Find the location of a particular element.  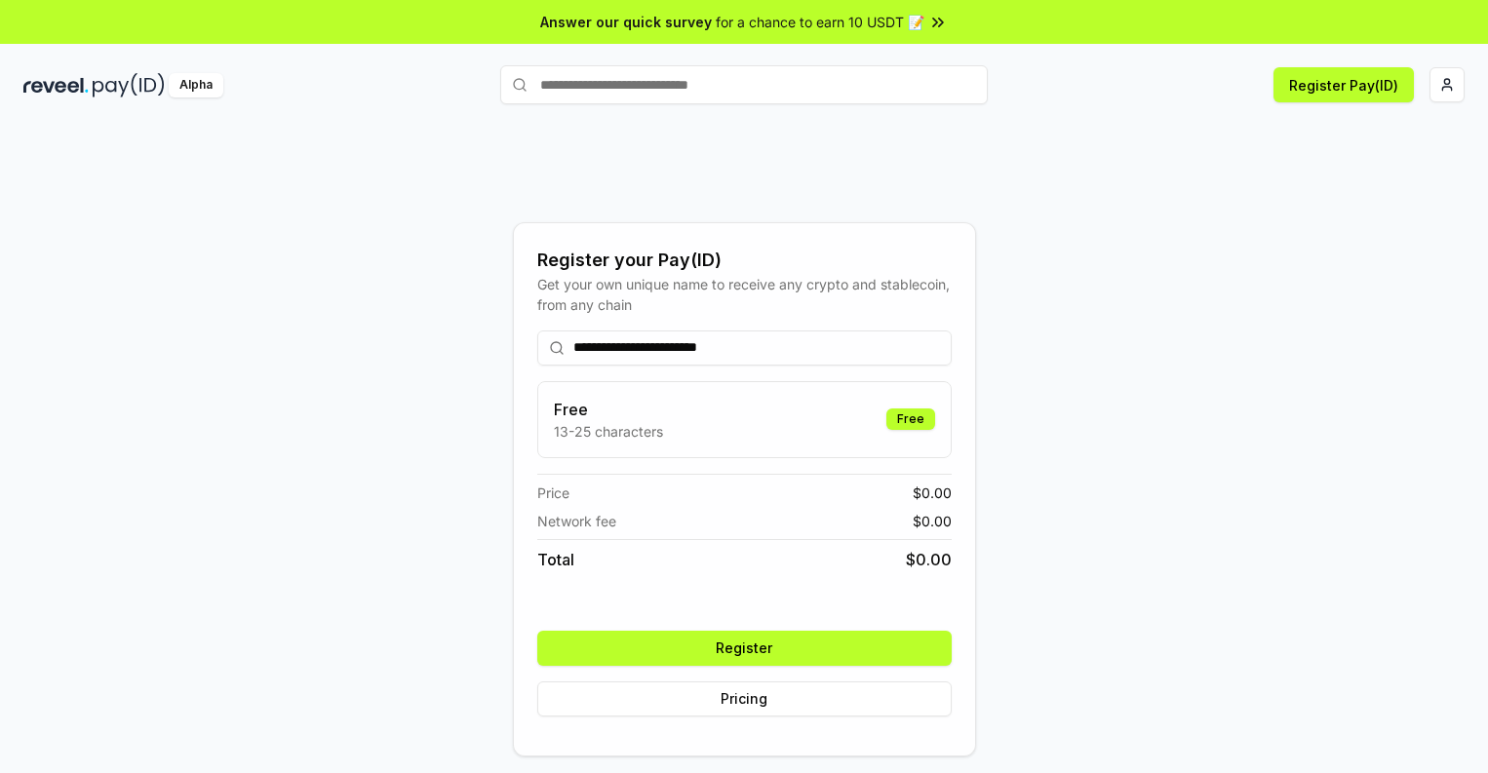

span: Network fee is located at coordinates (576, 521).